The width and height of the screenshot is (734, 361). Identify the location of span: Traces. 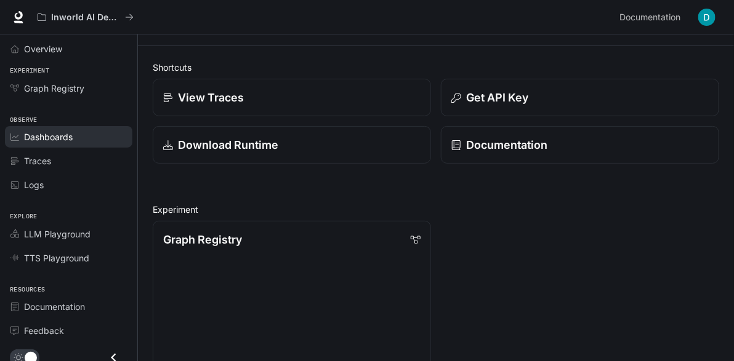
(38, 161).